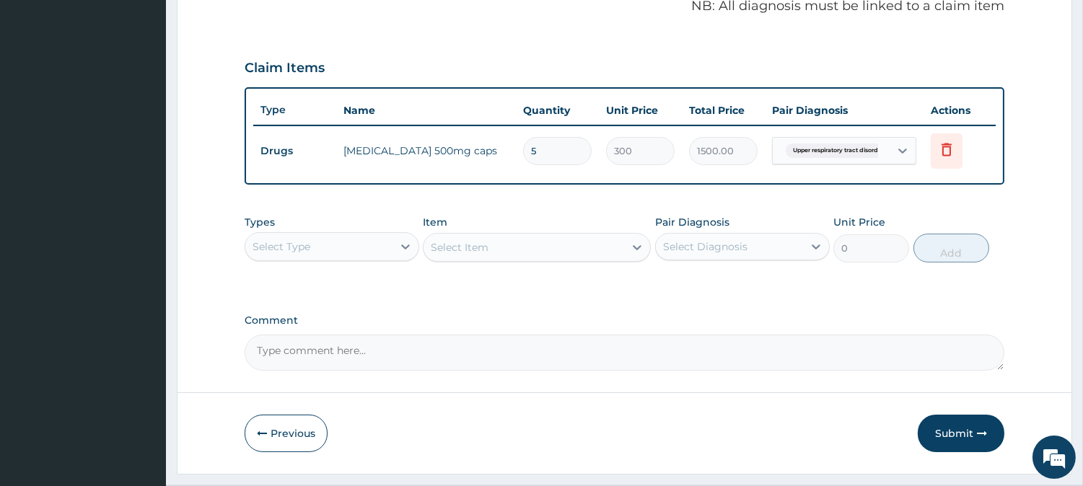 This screenshot has height=486, width=1083. I want to click on label: Comment, so click(624, 320).